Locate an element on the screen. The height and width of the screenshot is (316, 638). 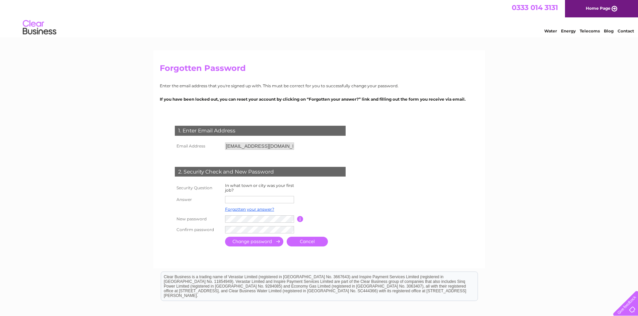
th: Answer is located at coordinates (198, 200).